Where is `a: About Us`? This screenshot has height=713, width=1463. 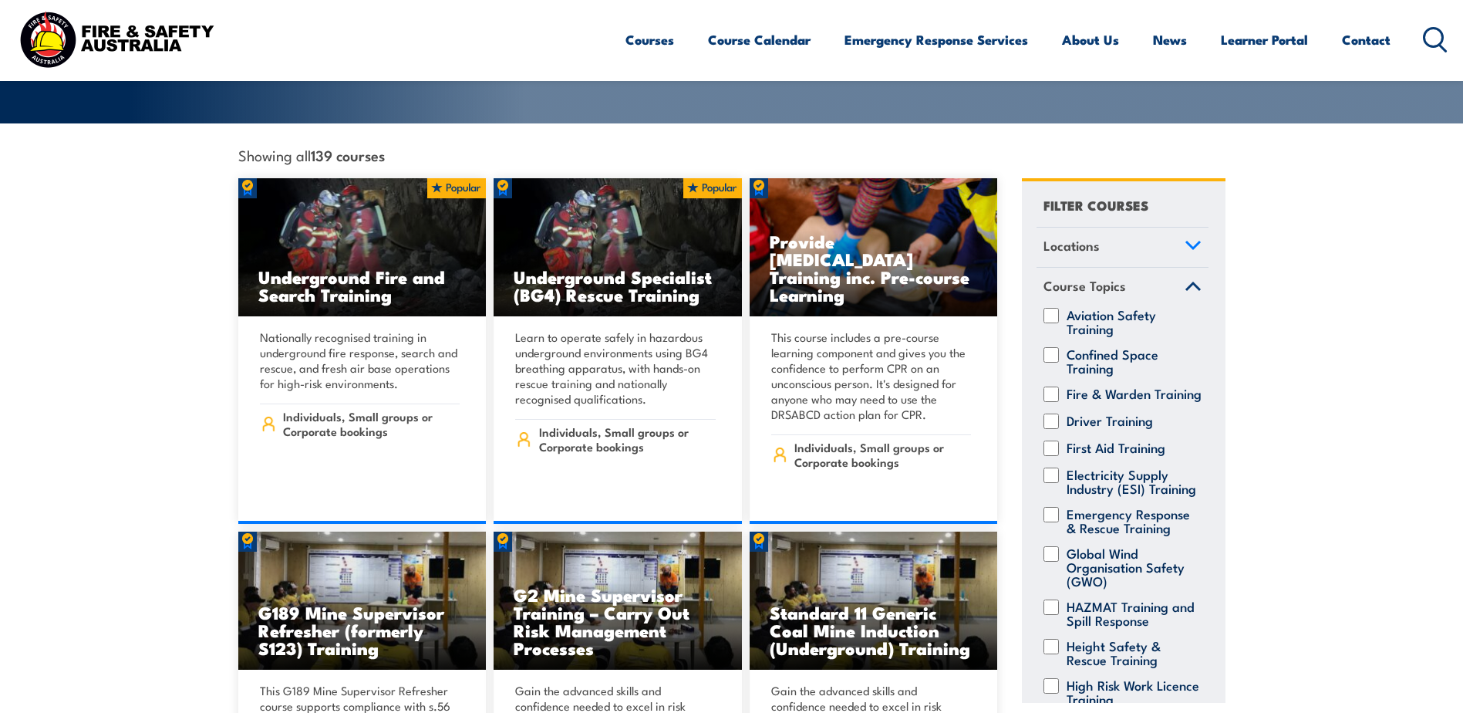 a: About Us is located at coordinates (1091, 39).